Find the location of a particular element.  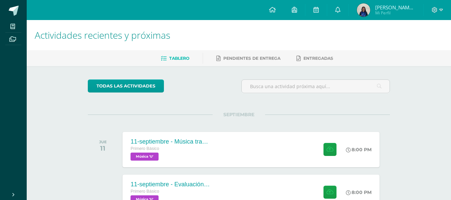

a: Pendientes de entrega is located at coordinates (248, 58).